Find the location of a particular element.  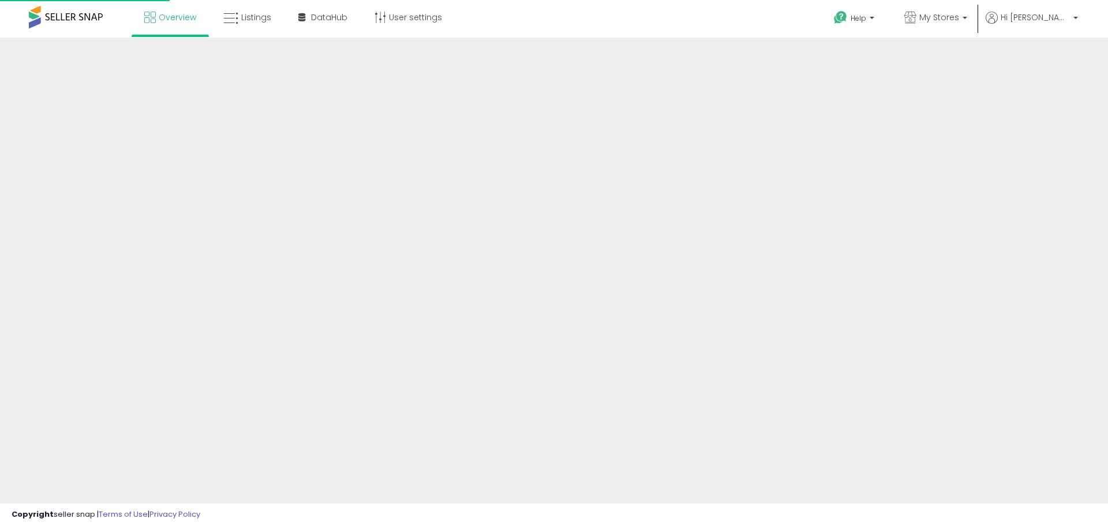

a: Privacy Policy is located at coordinates (175, 514).